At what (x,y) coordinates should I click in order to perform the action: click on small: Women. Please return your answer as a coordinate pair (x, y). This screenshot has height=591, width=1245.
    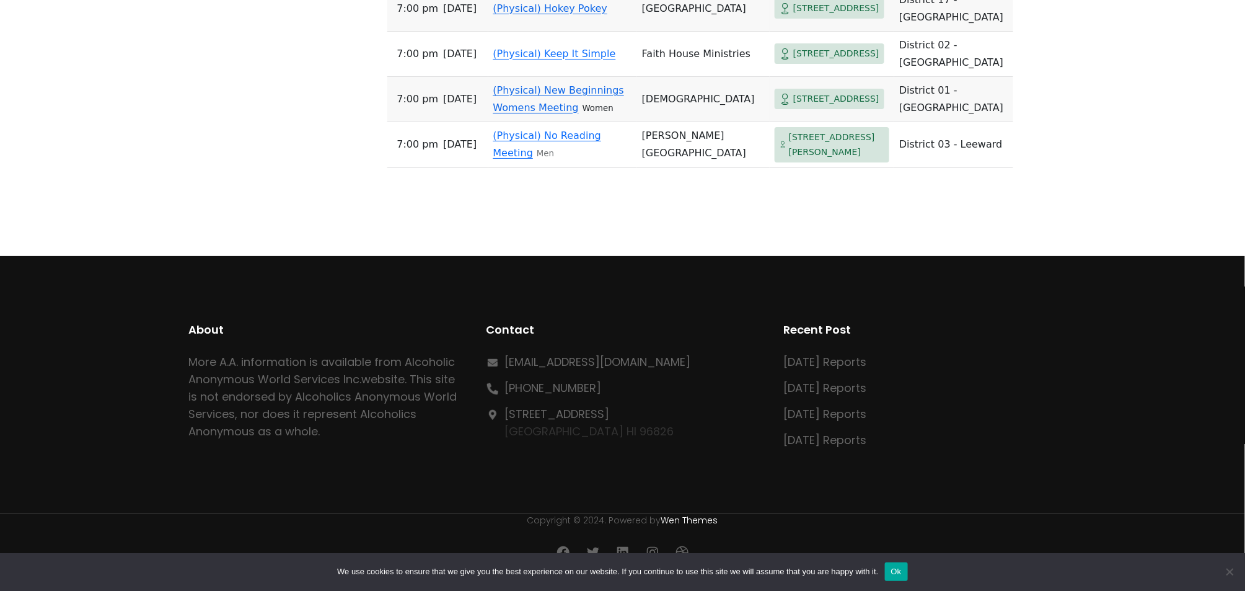
    Looking at the image, I should click on (598, 108).